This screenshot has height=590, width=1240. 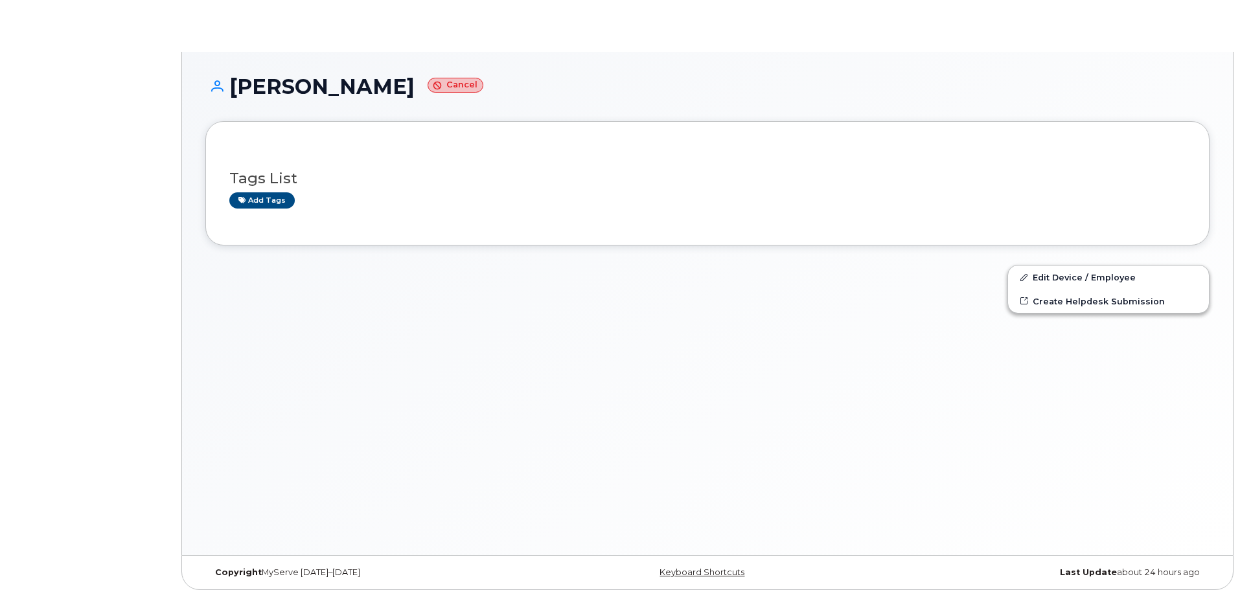 What do you see at coordinates (702, 572) in the screenshot?
I see `a: Keyboard Shortcuts` at bounding box center [702, 572].